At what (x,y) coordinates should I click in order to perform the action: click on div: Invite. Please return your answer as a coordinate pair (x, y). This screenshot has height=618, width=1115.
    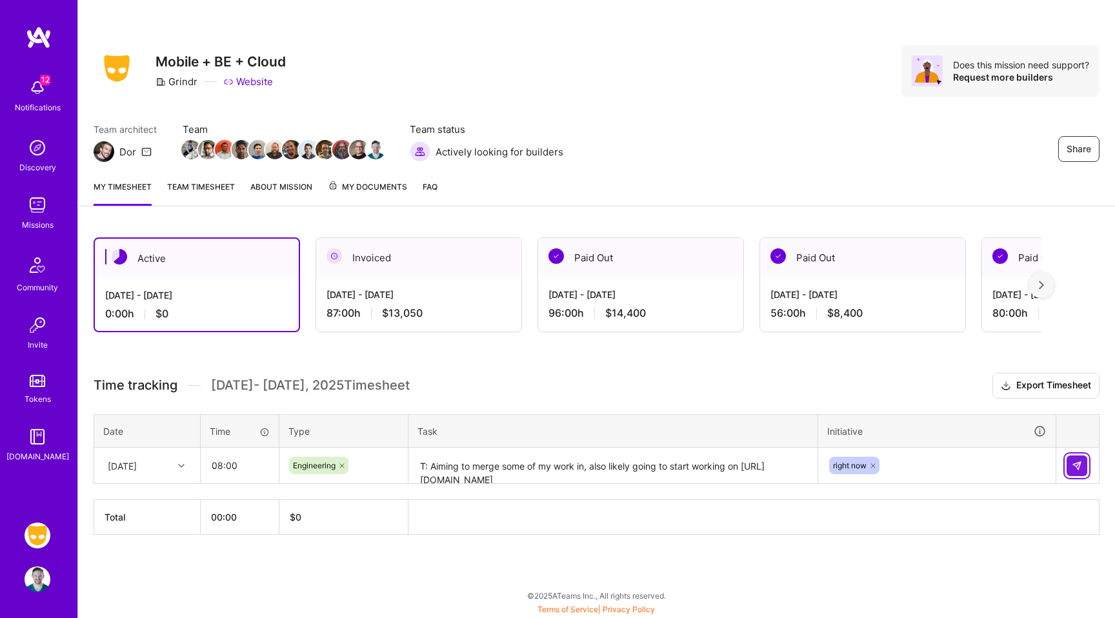
    Looking at the image, I should click on (37, 345).